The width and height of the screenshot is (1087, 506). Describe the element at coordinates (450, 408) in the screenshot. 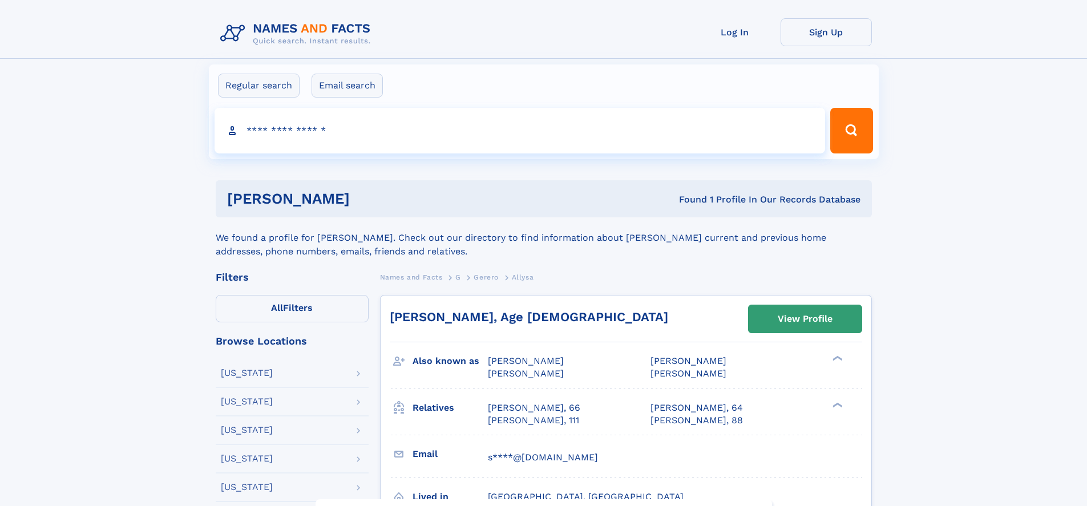

I see `h3: Relatives` at that location.